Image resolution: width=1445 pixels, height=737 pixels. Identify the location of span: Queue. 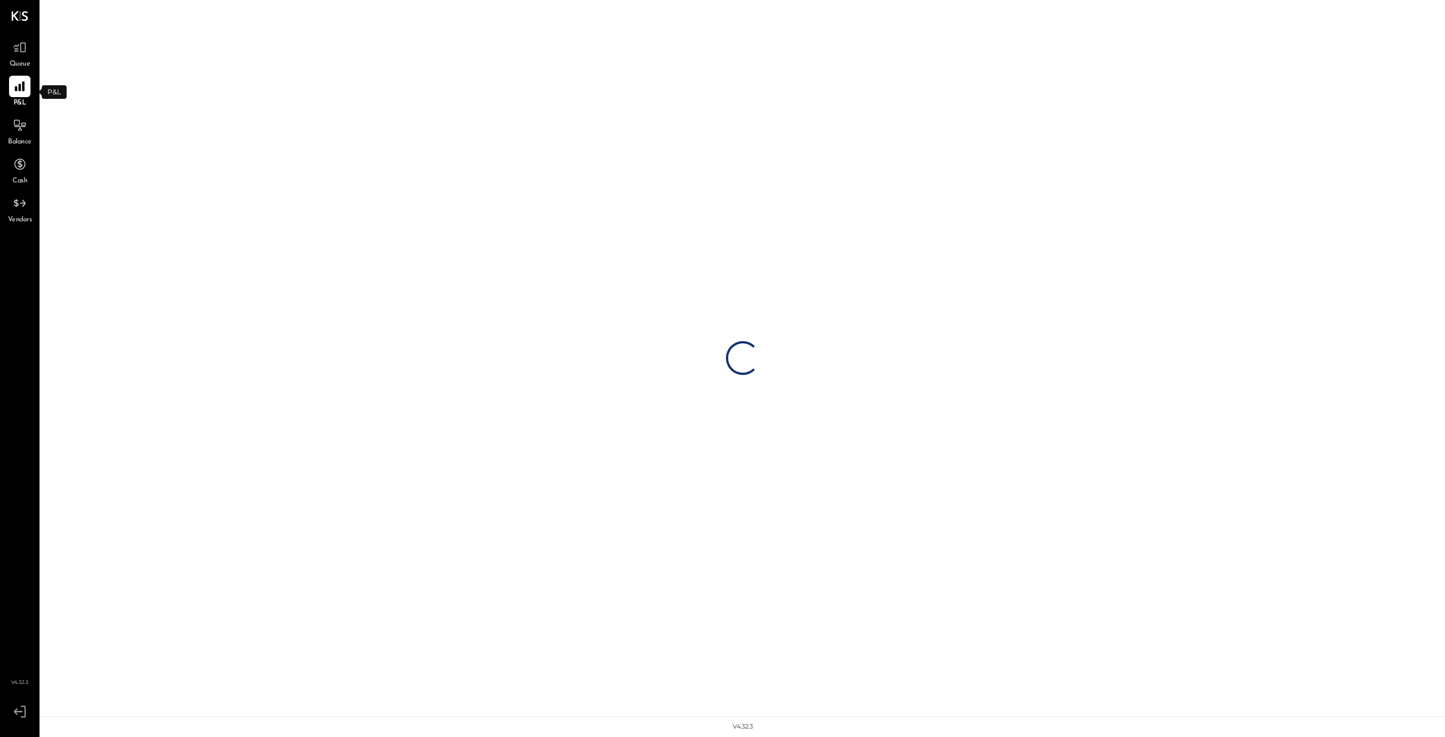
(20, 64).